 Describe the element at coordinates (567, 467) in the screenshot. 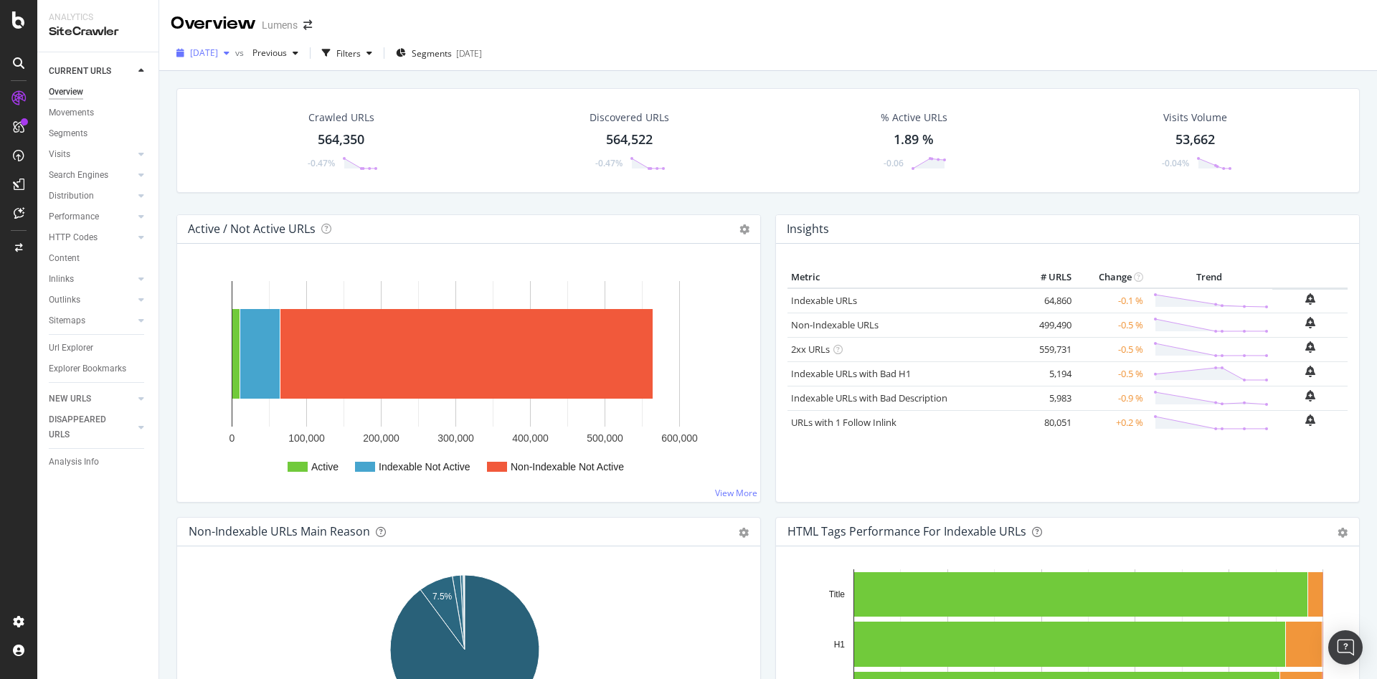

I see `text: Non-Indexable Not Active` at that location.